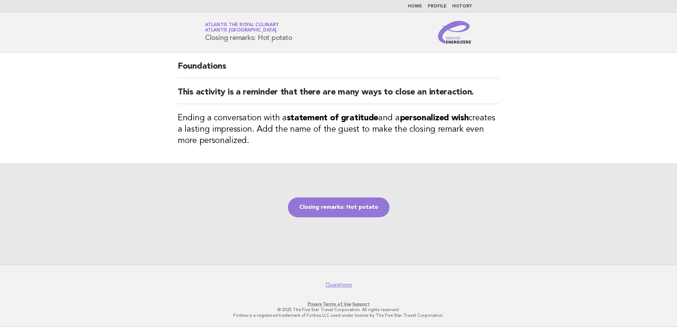  Describe the element at coordinates (338, 315) in the screenshot. I see `p: Forbes is a registered trademark of Forbes LLC used under license by The Five Star Travel Corpora...` at that location.